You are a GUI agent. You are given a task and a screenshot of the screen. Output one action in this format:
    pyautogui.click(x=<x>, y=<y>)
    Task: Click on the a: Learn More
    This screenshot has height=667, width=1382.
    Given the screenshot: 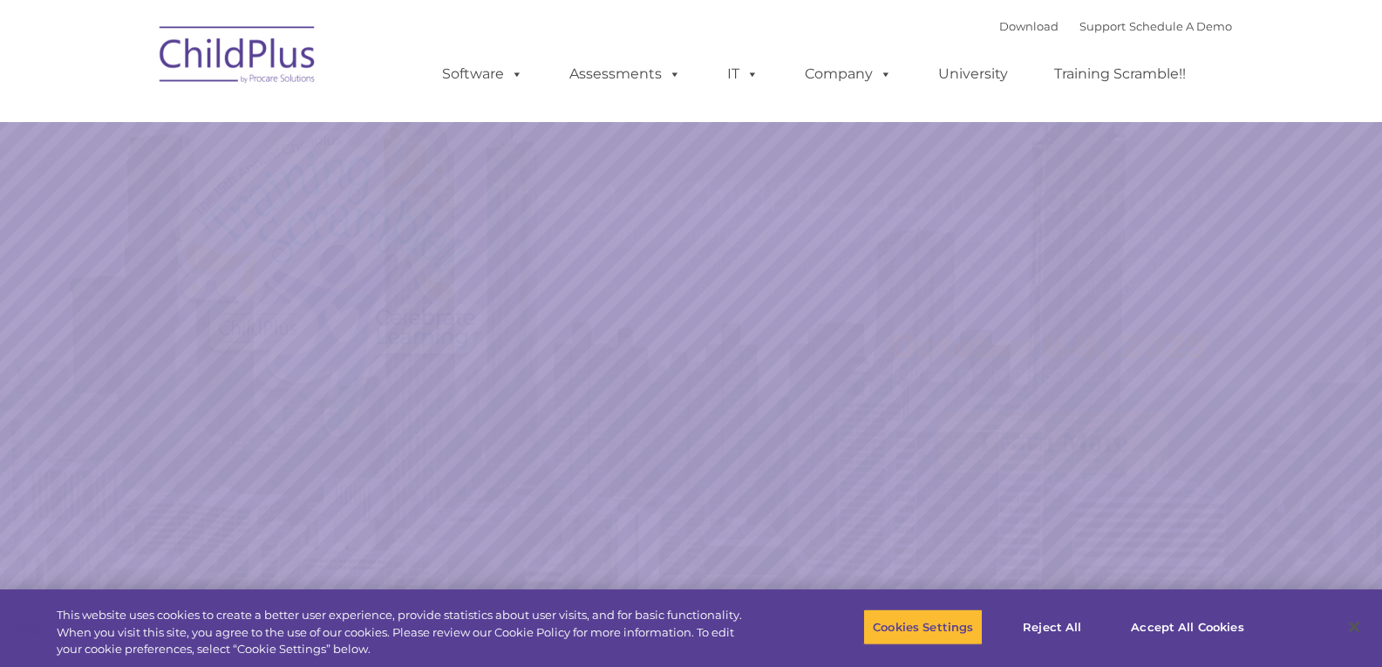 What is the action you would take?
    pyautogui.click(x=1053, y=442)
    